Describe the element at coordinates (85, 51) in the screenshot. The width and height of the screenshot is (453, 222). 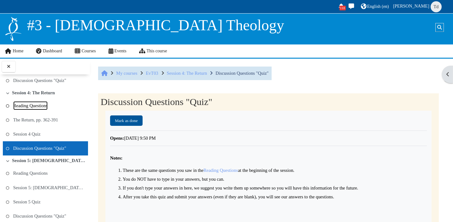
I see `a: Courses` at that location.